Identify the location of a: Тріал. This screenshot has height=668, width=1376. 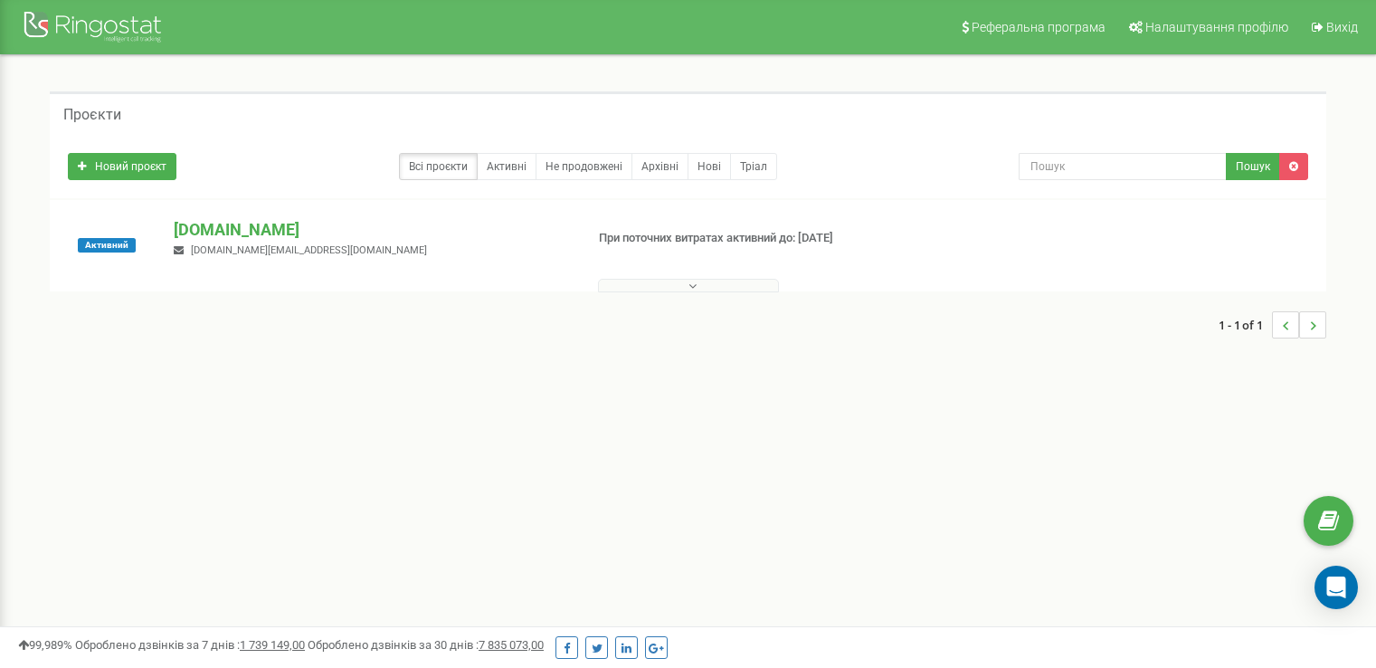
(754, 166).